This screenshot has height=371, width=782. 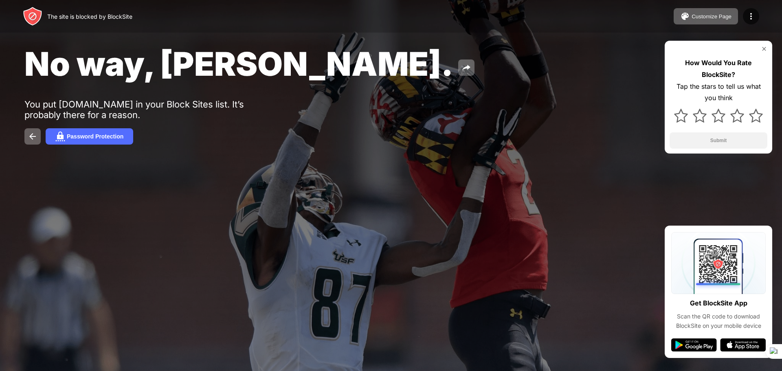 I want to click on img: app-store.svg, so click(x=743, y=345).